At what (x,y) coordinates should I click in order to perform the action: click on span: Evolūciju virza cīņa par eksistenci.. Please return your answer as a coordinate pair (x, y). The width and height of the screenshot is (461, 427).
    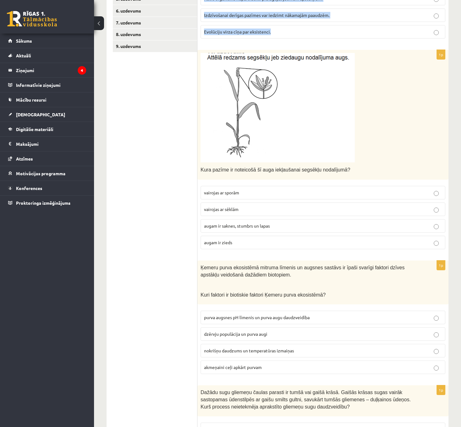
    Looking at the image, I should click on (237, 32).